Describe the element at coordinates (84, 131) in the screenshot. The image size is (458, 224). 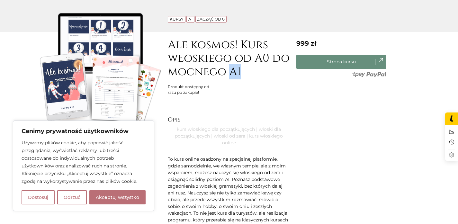
I see `p: Cenimy prywatność użytkowników` at that location.